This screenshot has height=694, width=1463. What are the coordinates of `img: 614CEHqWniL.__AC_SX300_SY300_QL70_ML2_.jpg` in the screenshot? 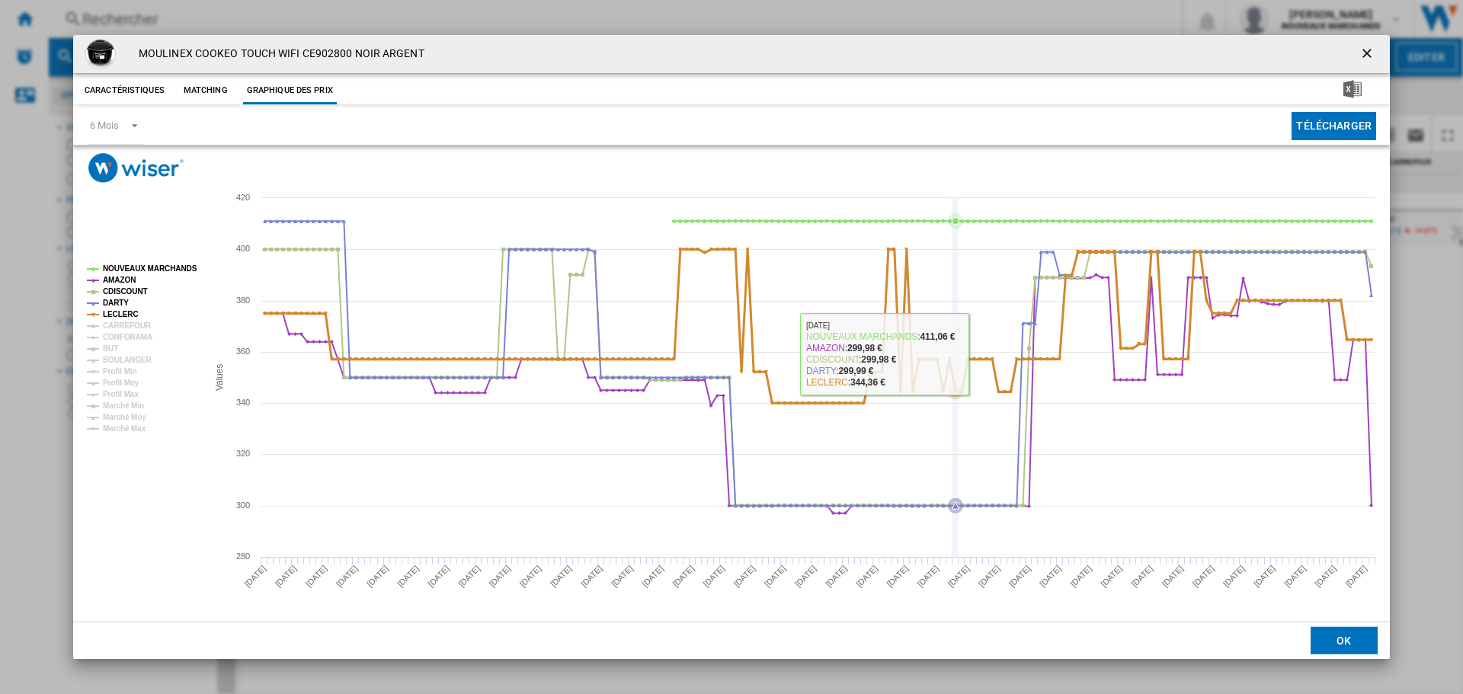 It's located at (101, 54).